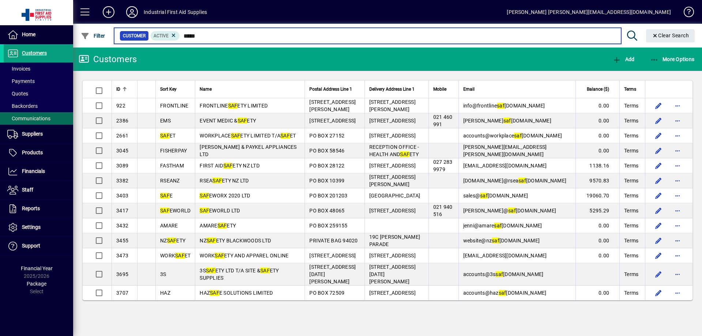 This screenshot has height=336, width=702. What do you see at coordinates (165, 293) in the screenshot?
I see `span: HAZ` at bounding box center [165, 293].